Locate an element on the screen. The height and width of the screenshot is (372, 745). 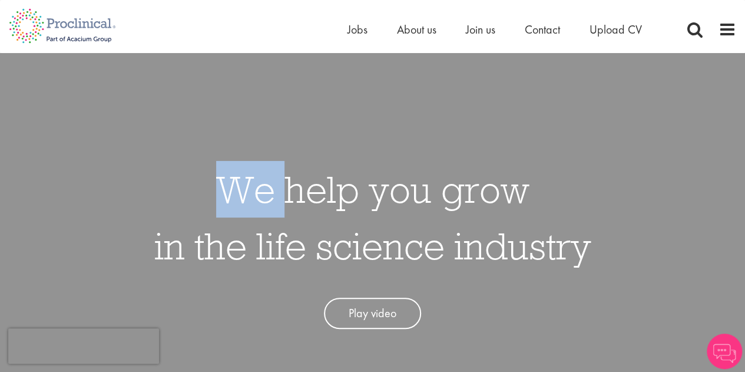
a: Join us is located at coordinates (481, 29).